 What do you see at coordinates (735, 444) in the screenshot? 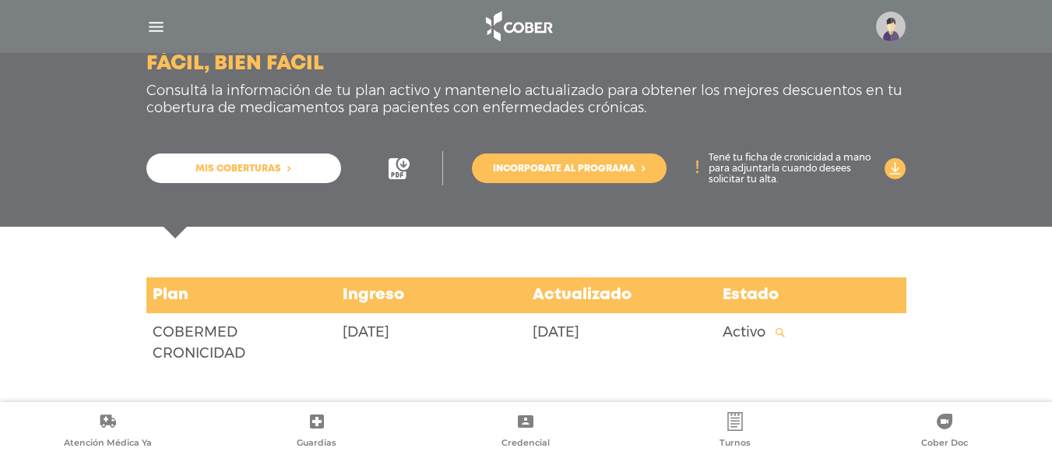
I see `span: Turnos` at bounding box center [735, 444].